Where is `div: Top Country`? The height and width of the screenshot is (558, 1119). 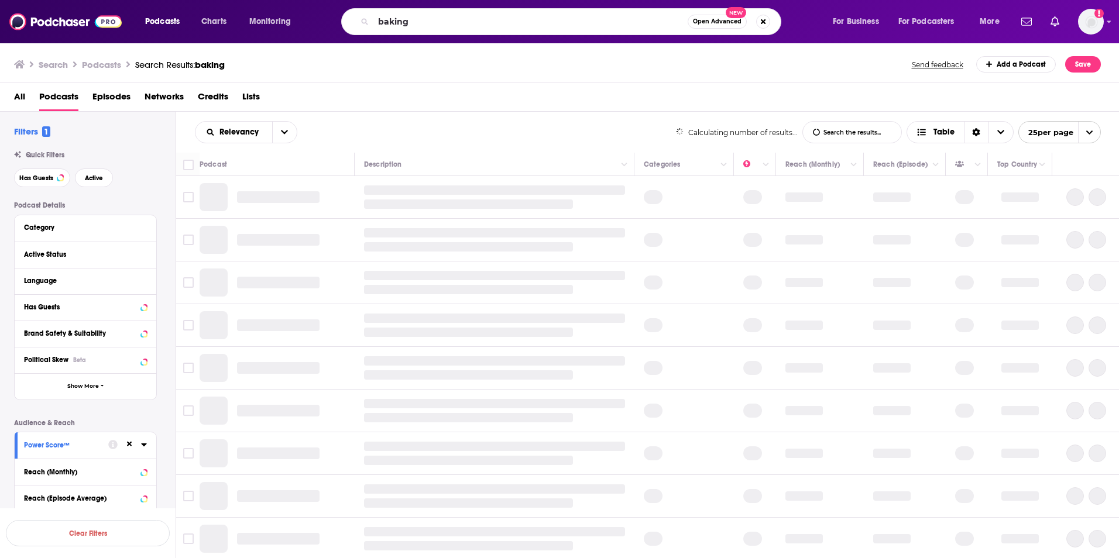 div: Top Country is located at coordinates (1017, 164).